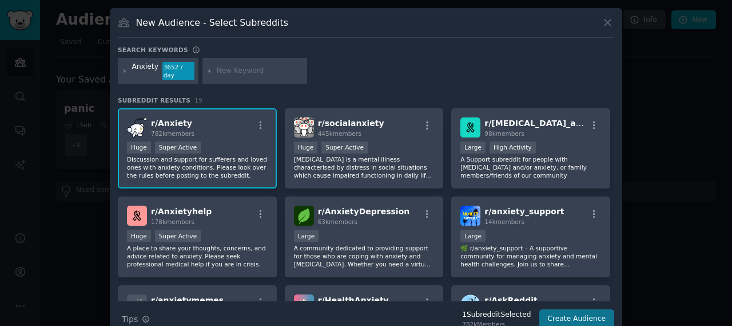 The height and width of the screenshot is (326, 732). I want to click on div: 3652 / day, so click(179, 71).